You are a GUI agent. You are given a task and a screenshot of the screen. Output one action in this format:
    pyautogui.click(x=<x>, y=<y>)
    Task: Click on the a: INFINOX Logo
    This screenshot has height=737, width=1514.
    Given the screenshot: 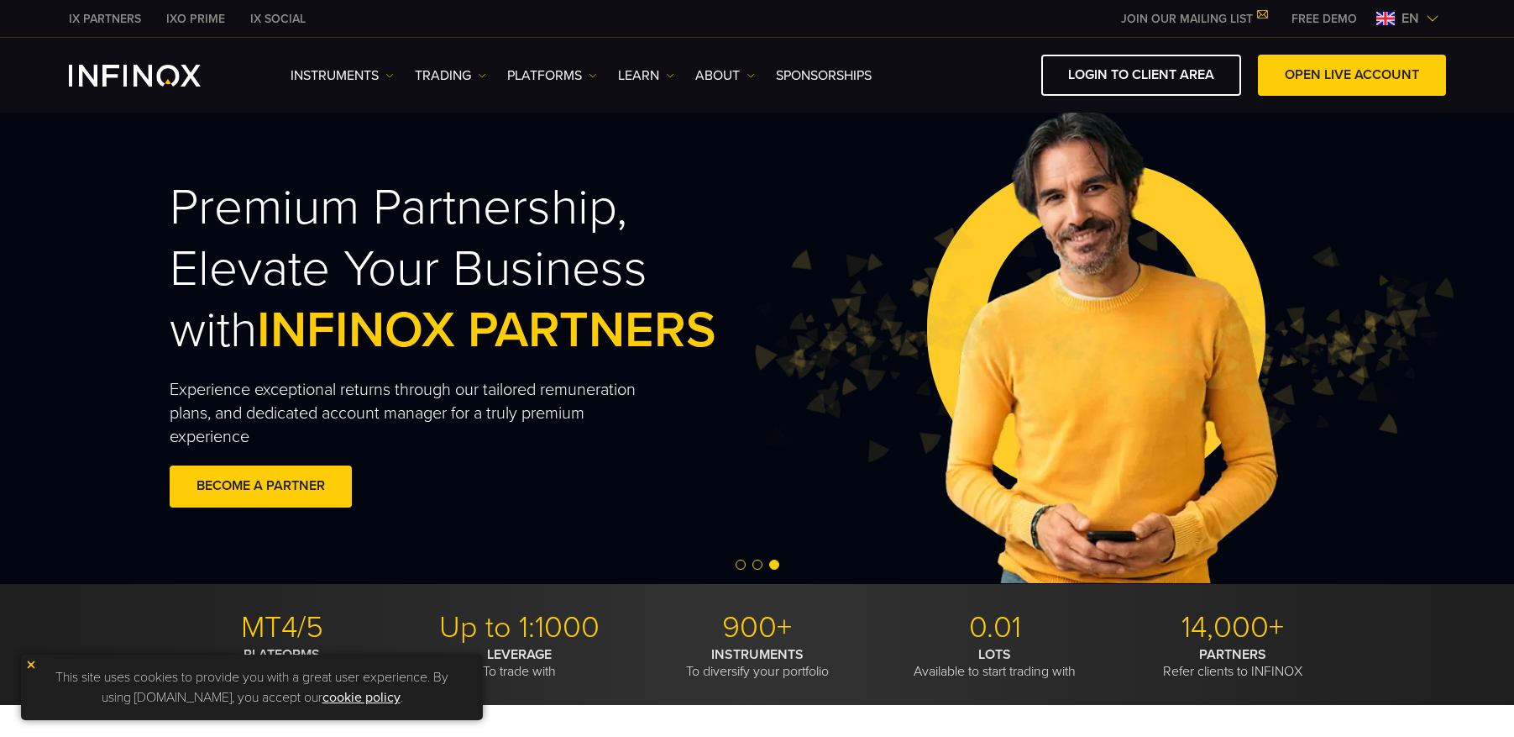 What is the action you would take?
    pyautogui.click(x=155, y=76)
    